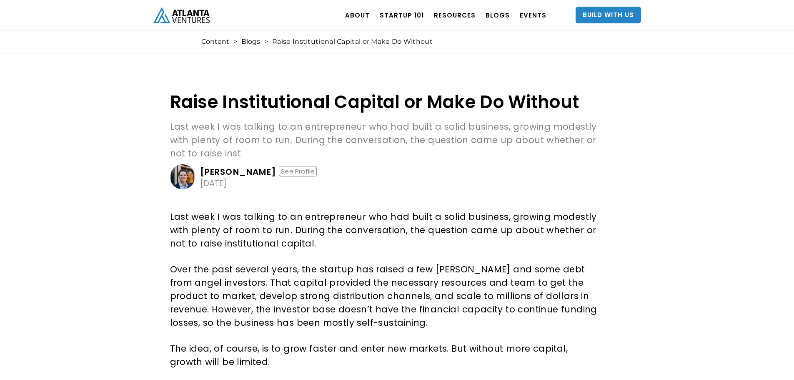 Image resolution: width=794 pixels, height=380 pixels. I want to click on a: Content, so click(215, 42).